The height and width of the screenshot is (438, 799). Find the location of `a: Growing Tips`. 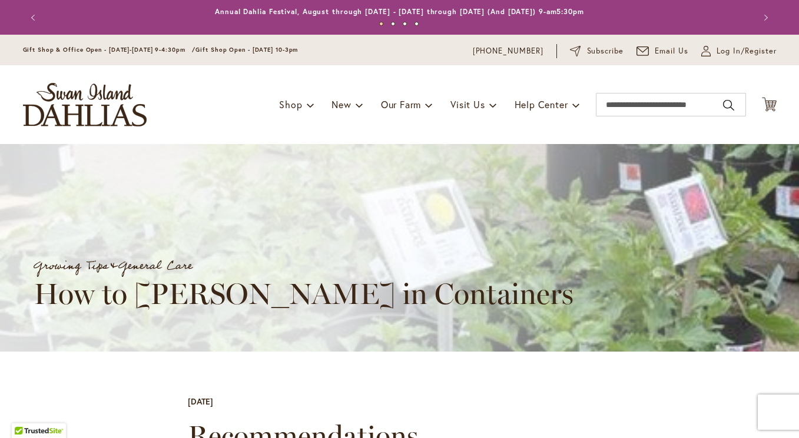

a: Growing Tips is located at coordinates (71, 266).